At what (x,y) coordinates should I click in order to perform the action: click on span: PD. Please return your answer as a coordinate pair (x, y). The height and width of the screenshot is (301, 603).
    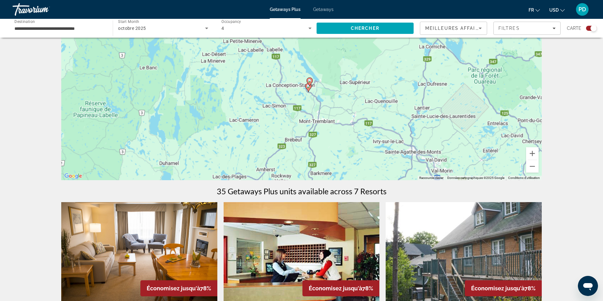
    Looking at the image, I should click on (582, 9).